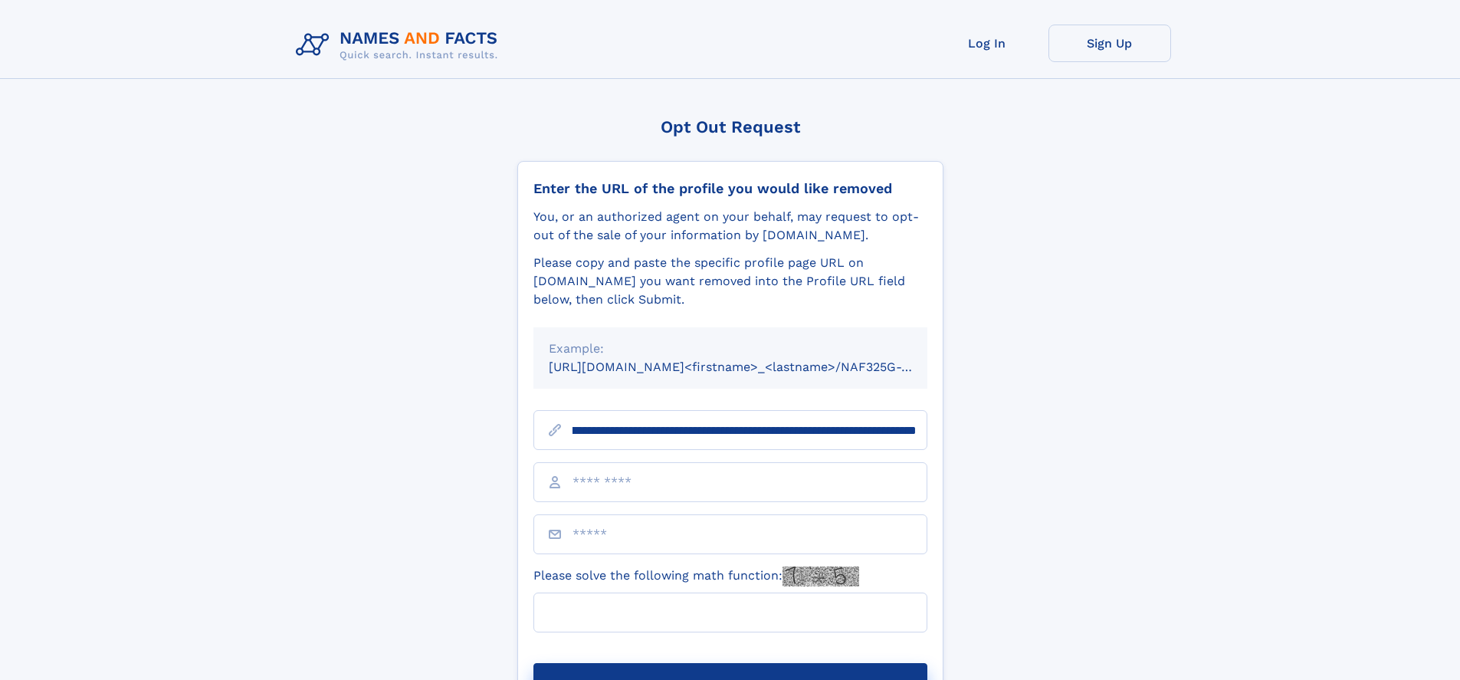 This screenshot has width=1460, height=680. I want to click on div: You, or an authorized agent on your behalf, may request to opt-out of the sale of your informatio..., so click(730, 226).